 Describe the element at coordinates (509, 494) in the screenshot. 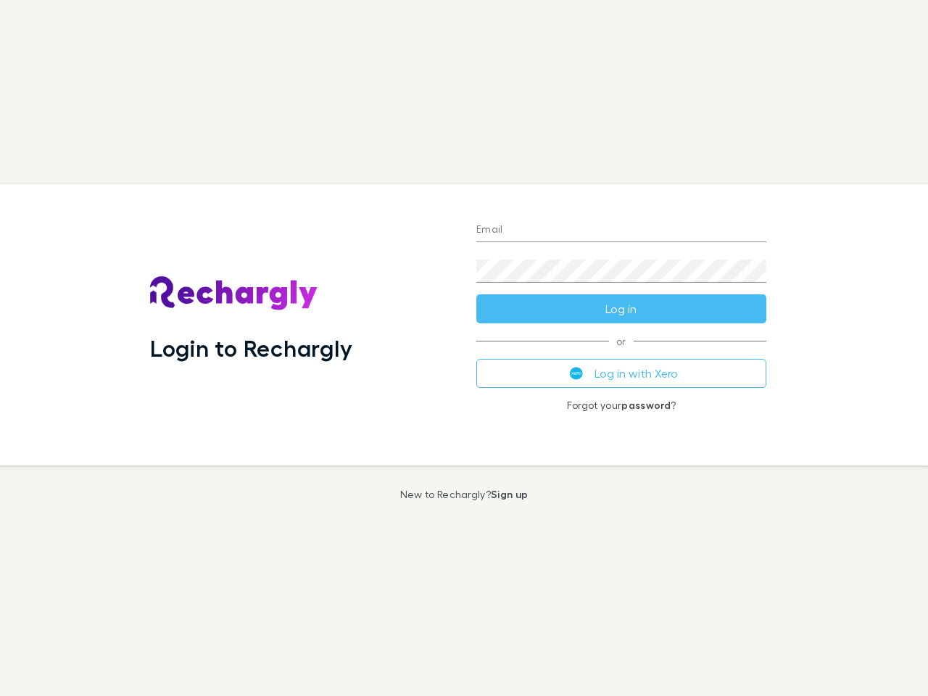

I see `a: Sign up` at that location.